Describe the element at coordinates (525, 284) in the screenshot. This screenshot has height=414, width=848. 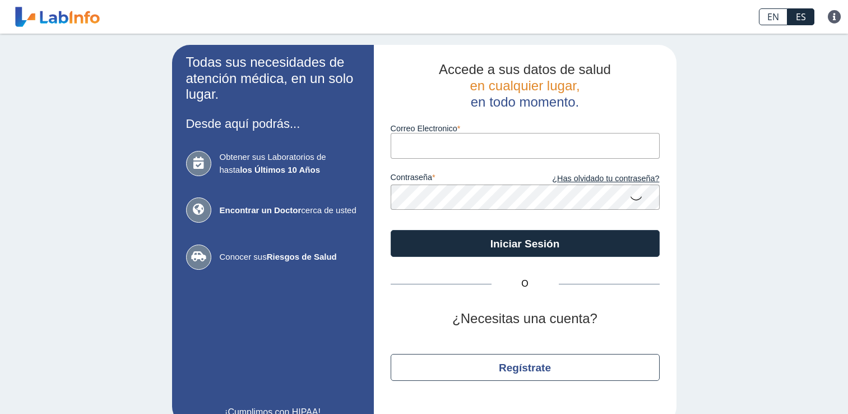
I see `span: O` at that location.